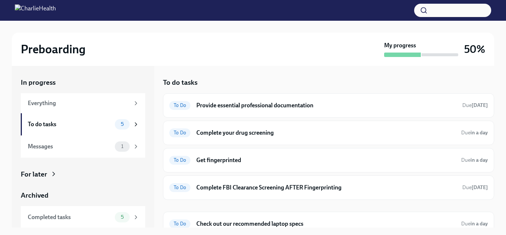 This screenshot has height=235, width=506. I want to click on a: To DoGet fingerprintedDuein a day, so click(328, 160).